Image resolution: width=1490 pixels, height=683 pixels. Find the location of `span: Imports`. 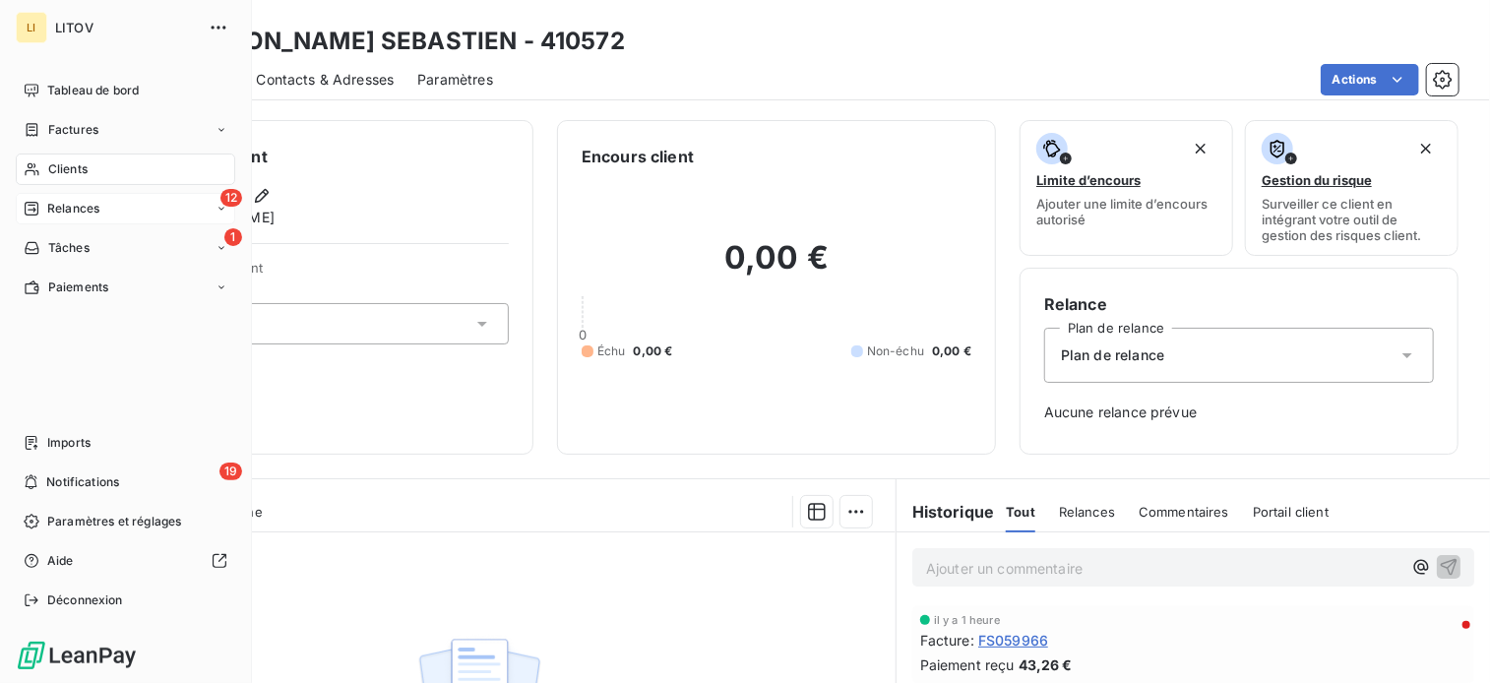

span: Imports is located at coordinates (69, 443).